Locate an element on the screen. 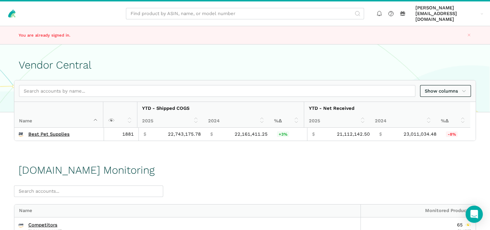  span: 23,011,034.48 is located at coordinates (420, 134).